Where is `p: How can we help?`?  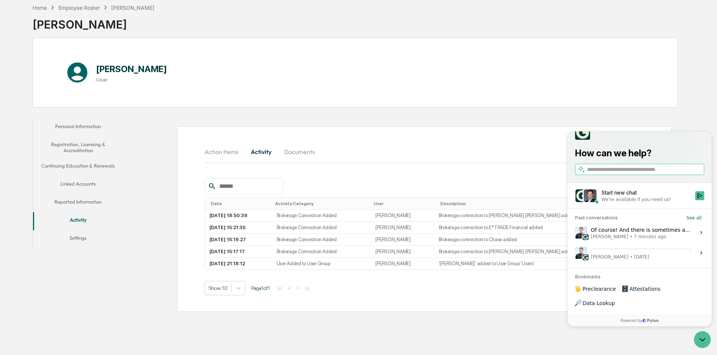
p: How can we help? is located at coordinates (72, 22).